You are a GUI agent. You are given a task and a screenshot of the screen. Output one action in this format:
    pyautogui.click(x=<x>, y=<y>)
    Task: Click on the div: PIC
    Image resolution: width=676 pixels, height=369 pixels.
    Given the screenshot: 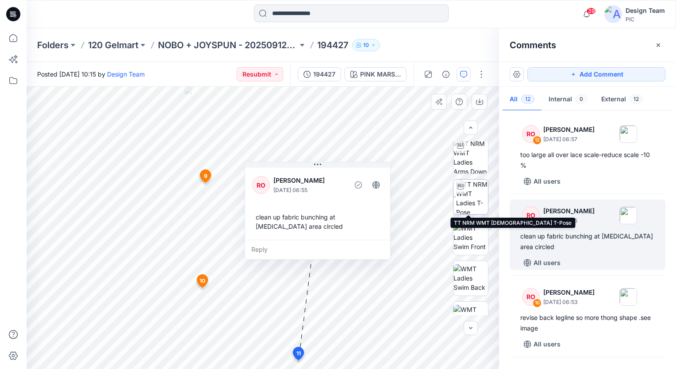 What is the action you would take?
    pyautogui.click(x=646, y=19)
    